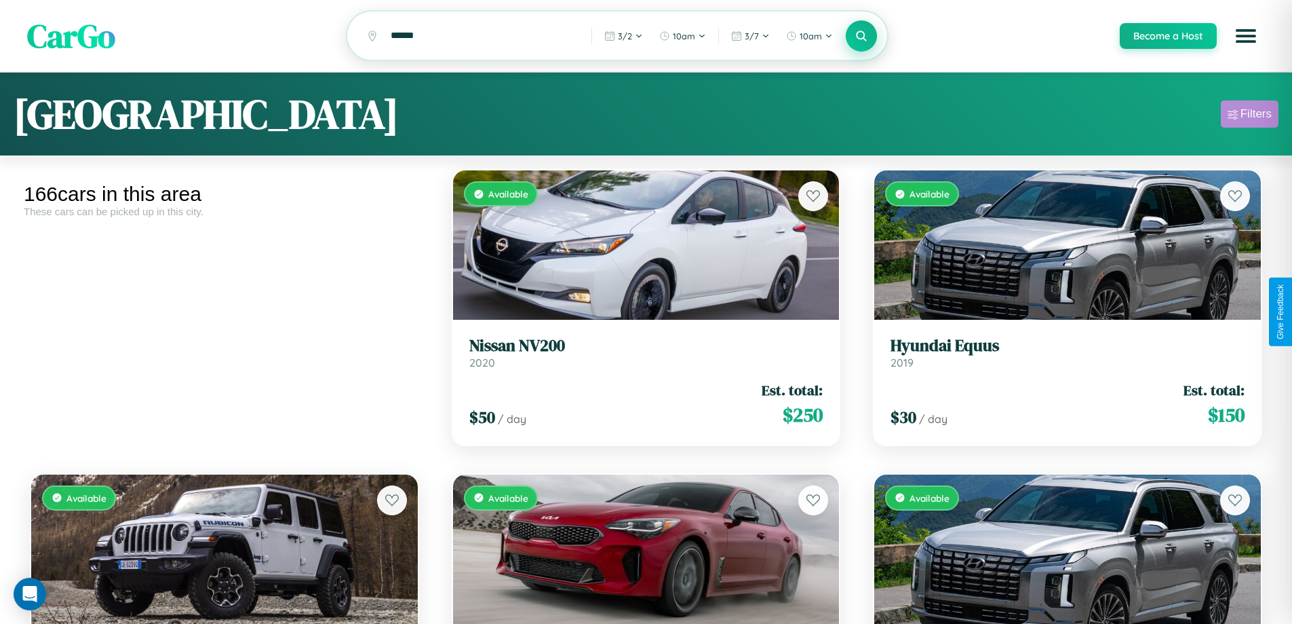 The width and height of the screenshot is (1292, 624). Describe the element at coordinates (225, 211) in the screenshot. I see `div: These cars can be picked up in this city.` at that location.